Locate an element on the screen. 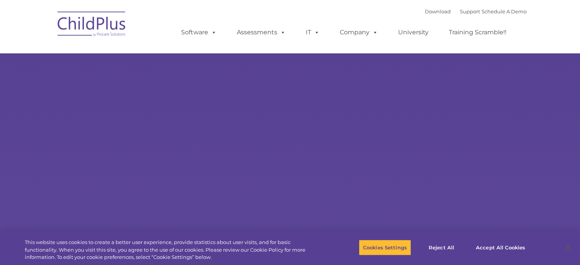 The height and width of the screenshot is (265, 580). a: Training Scramble!! is located at coordinates (478, 32).